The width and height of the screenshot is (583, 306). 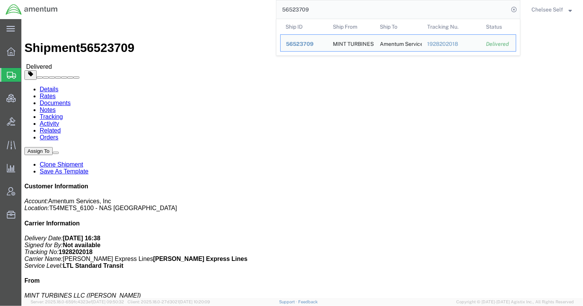 I want to click on a: Support, so click(x=289, y=302).